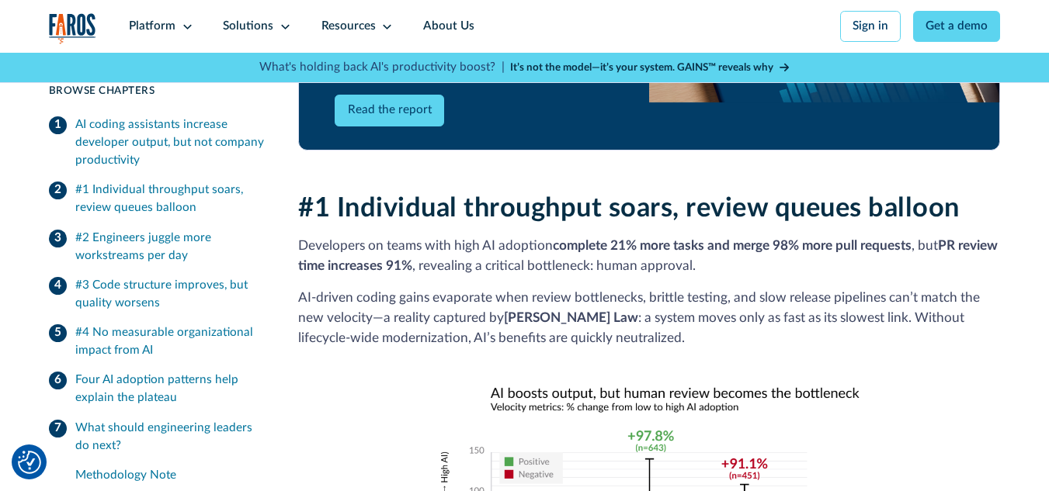  Describe the element at coordinates (169, 342) in the screenshot. I see `div: #4 No measurable organizational impact from AI` at that location.